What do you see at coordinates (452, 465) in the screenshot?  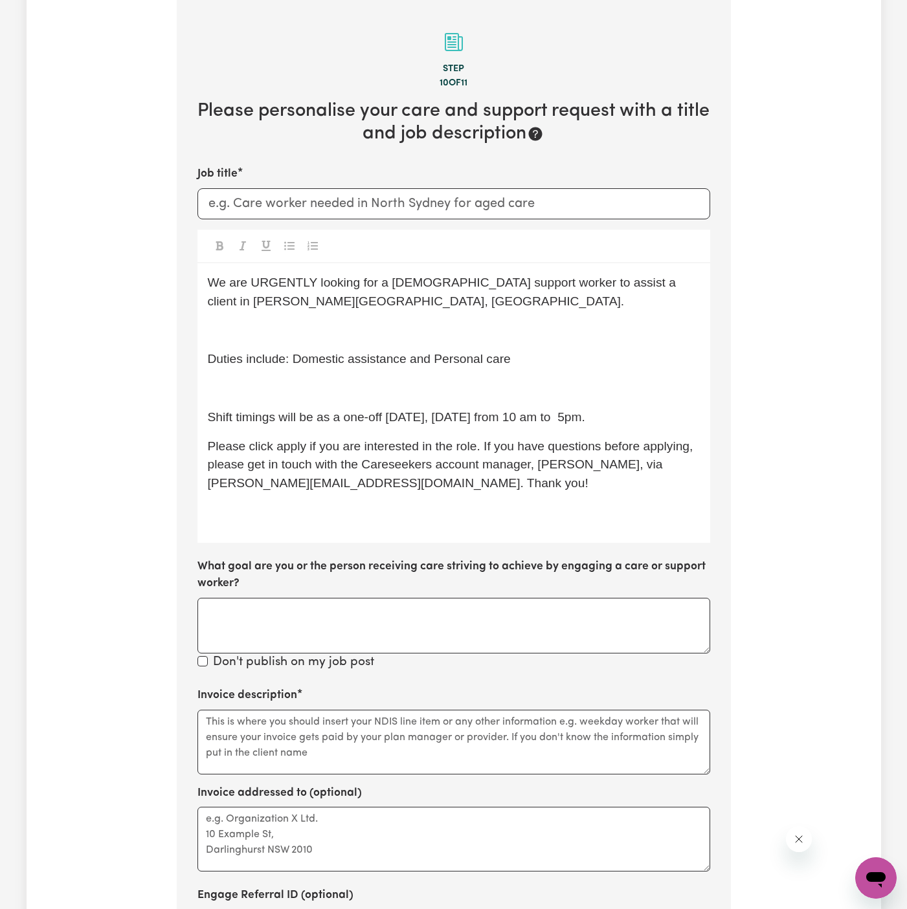 I see `span: Please click apply if you are interested in the role. If you have questions before applying, plea...` at bounding box center [452, 465].